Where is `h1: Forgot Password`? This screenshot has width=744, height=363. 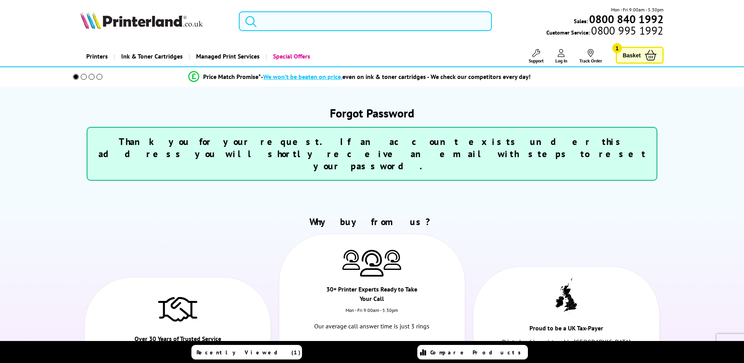
h1: Forgot Password is located at coordinates (372, 113).